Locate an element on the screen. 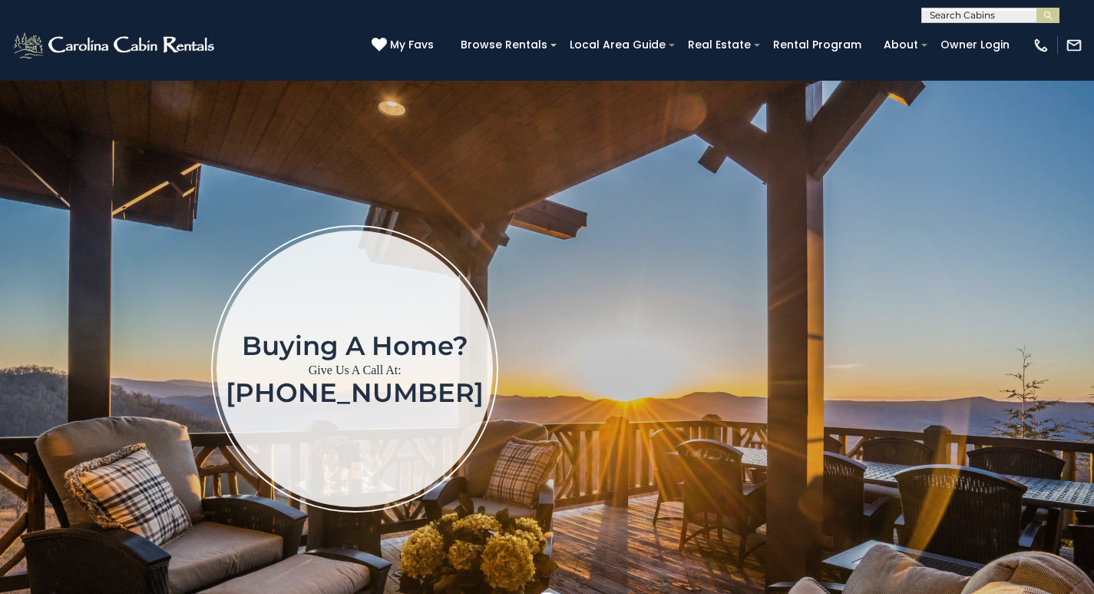  img: mail-regular-white.png is located at coordinates (1074, 45).